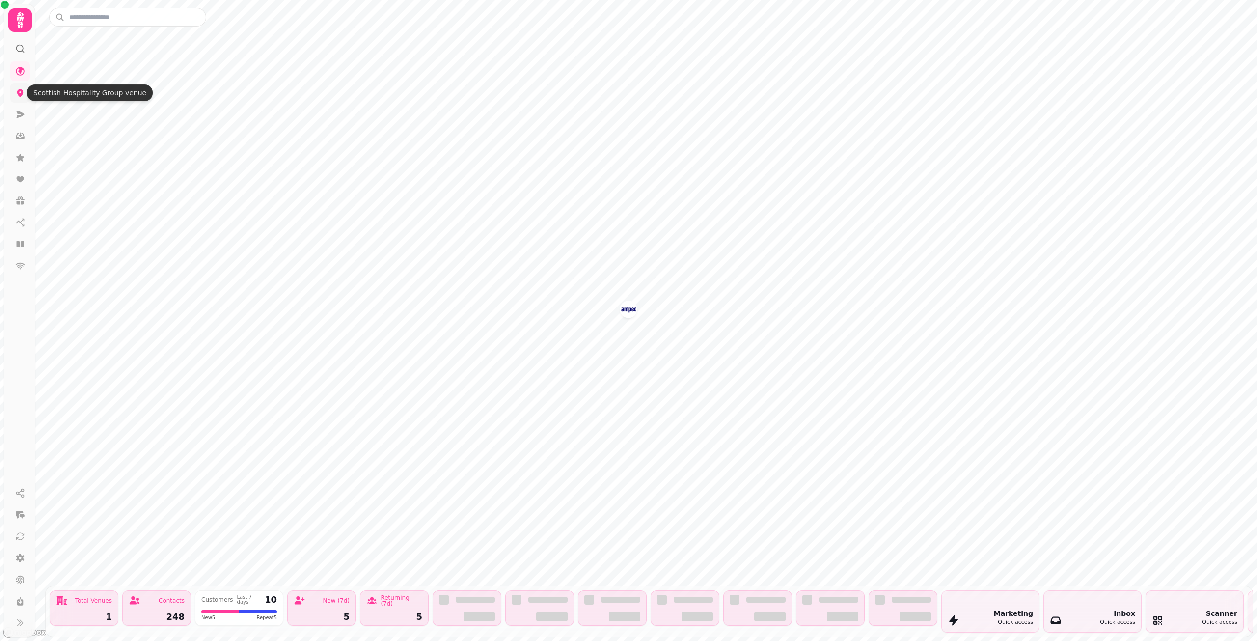 The height and width of the screenshot is (641, 1257). What do you see at coordinates (629, 309) in the screenshot?
I see `button: Scottish Hospitality Group venue` at bounding box center [629, 309].